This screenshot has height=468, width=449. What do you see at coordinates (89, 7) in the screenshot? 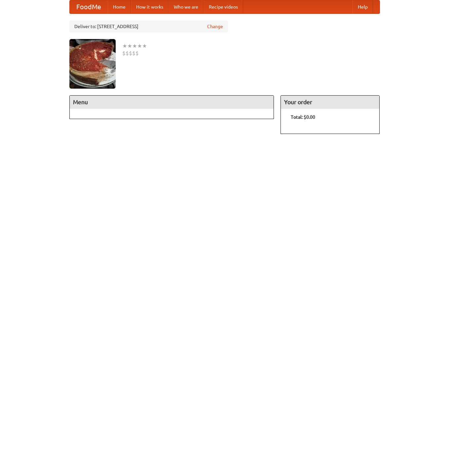
I see `a: FoodMe` at bounding box center [89, 7].